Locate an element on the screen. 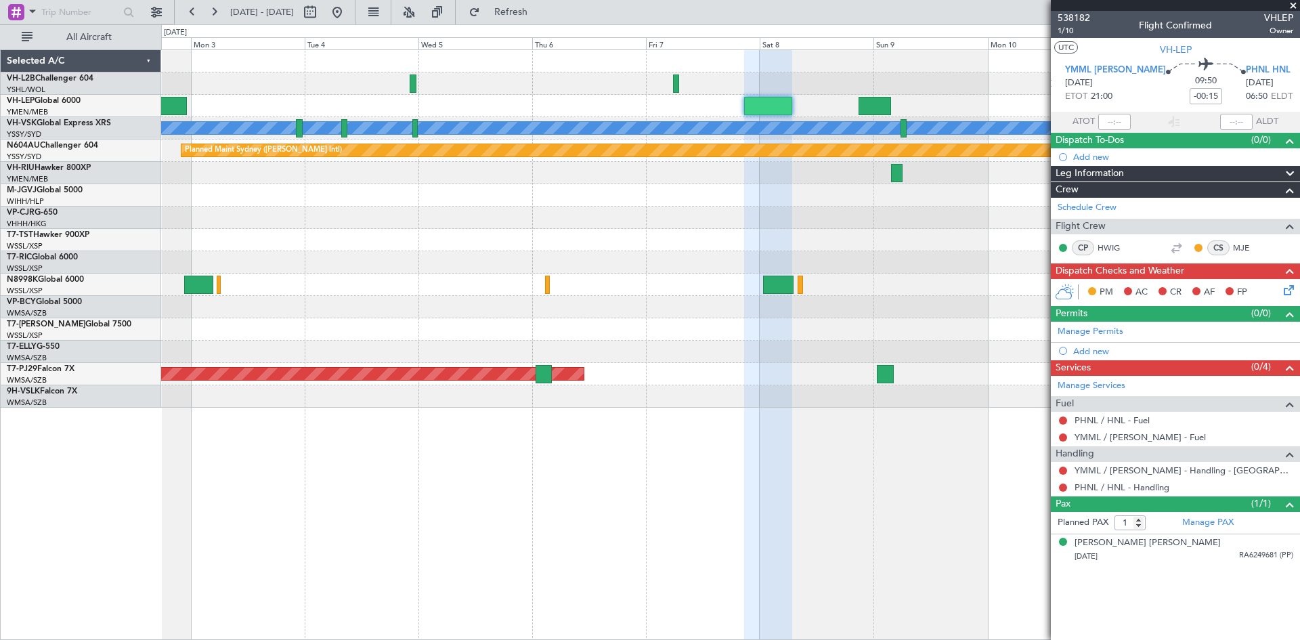  span: VH-L2B is located at coordinates (21, 79).